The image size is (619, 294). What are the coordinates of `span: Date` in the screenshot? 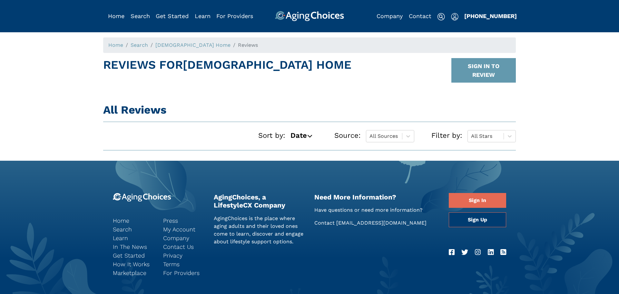 It's located at (298, 135).